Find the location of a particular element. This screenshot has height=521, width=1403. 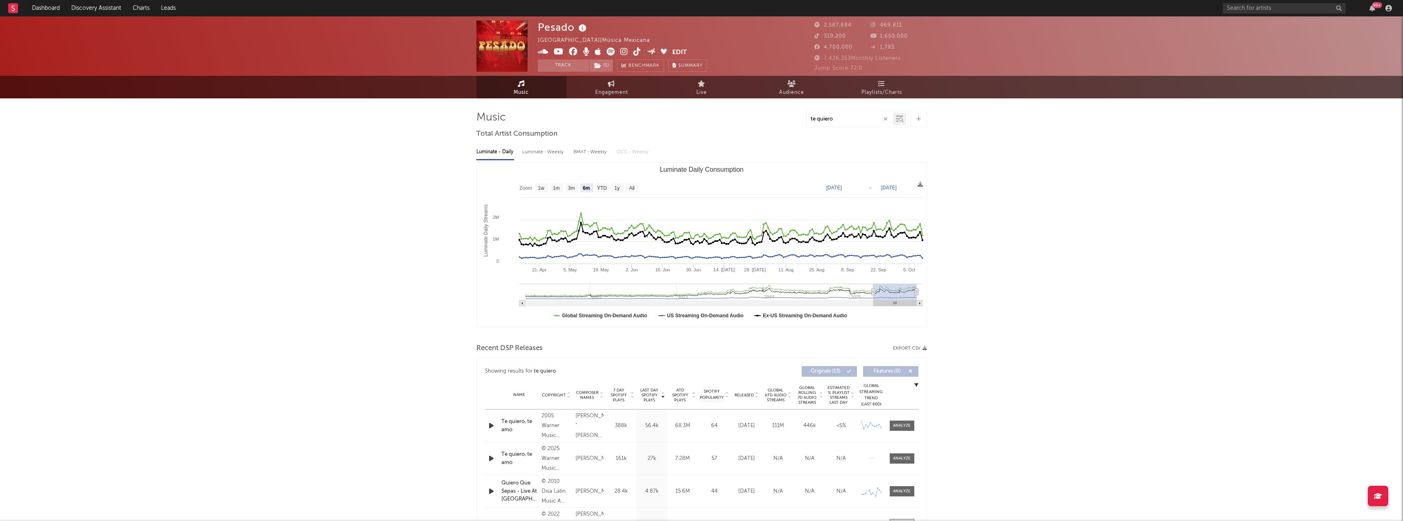

text: Luminate Daily Consumption is located at coordinates (701, 169).